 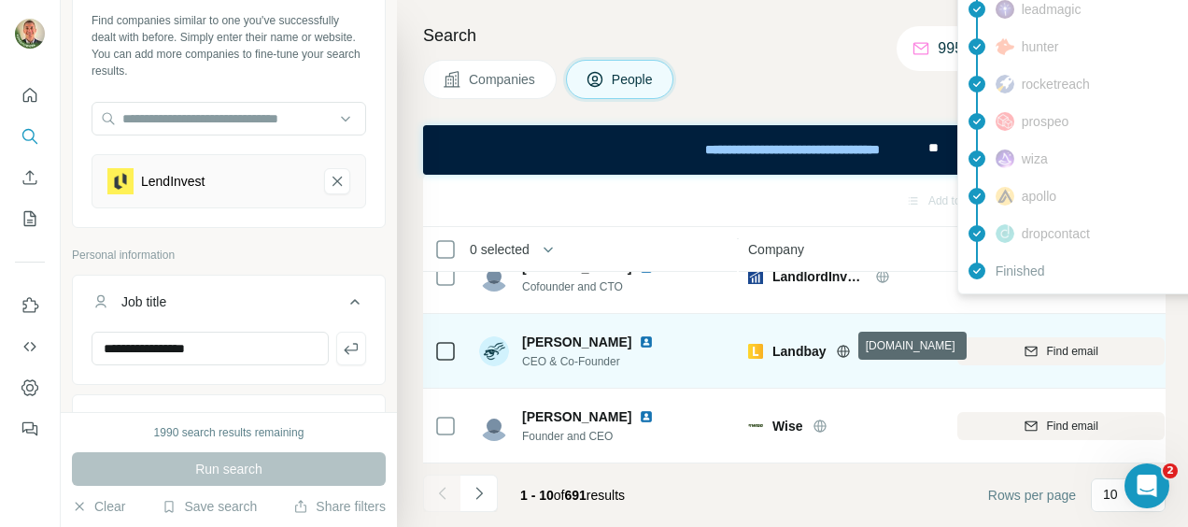 I want to click on span: 2, so click(x=1170, y=471).